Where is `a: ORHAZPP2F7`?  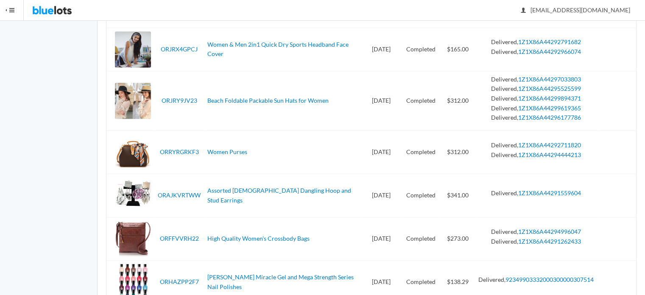
a: ORHAZPP2F7 is located at coordinates (179, 281).